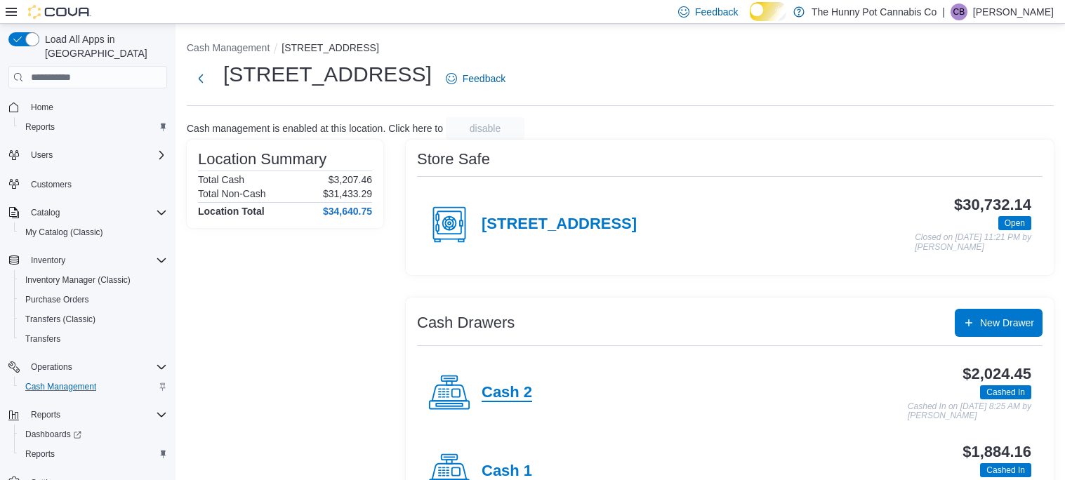 This screenshot has height=480, width=1065. I want to click on button: My Catalog (Classic), so click(93, 232).